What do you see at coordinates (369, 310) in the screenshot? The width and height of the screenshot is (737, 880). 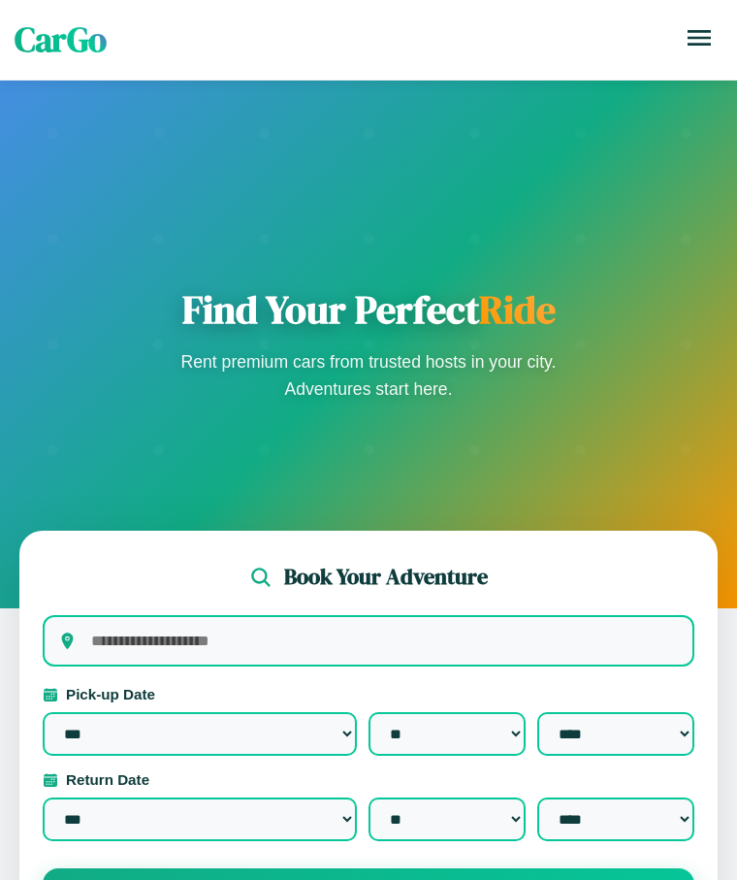 I see `h1: Find Your Perfect` at bounding box center [369, 310].